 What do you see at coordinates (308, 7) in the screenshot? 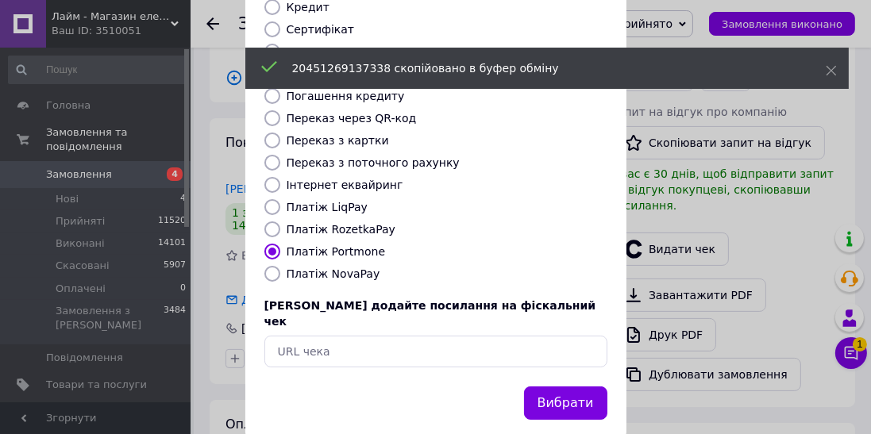
I see `label: Кредит` at bounding box center [308, 7].